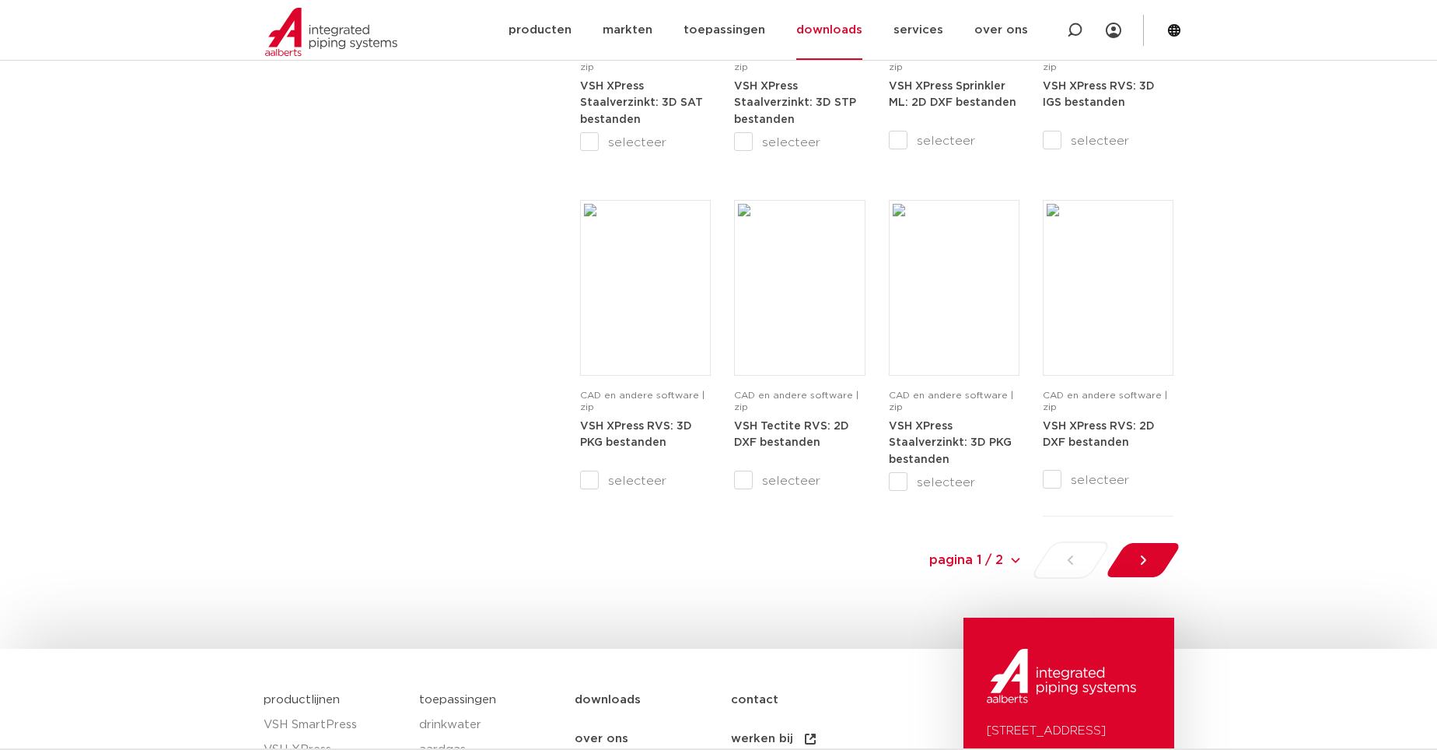  What do you see at coordinates (457, 699) in the screenshot?
I see `a: toepassingen` at bounding box center [457, 699].